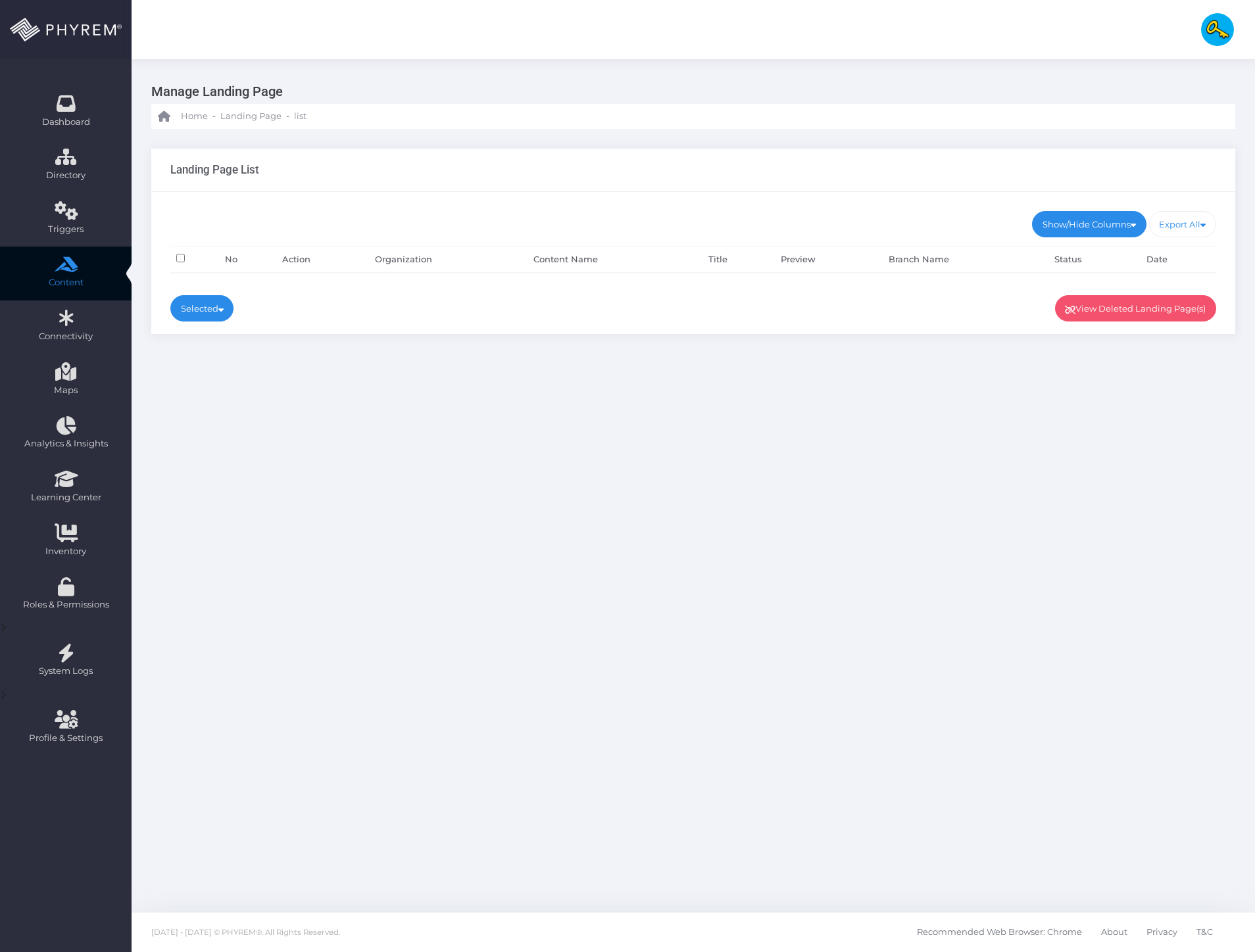 The image size is (1255, 952). What do you see at coordinates (250, 117) in the screenshot?
I see `a: Landing Page` at bounding box center [250, 117].